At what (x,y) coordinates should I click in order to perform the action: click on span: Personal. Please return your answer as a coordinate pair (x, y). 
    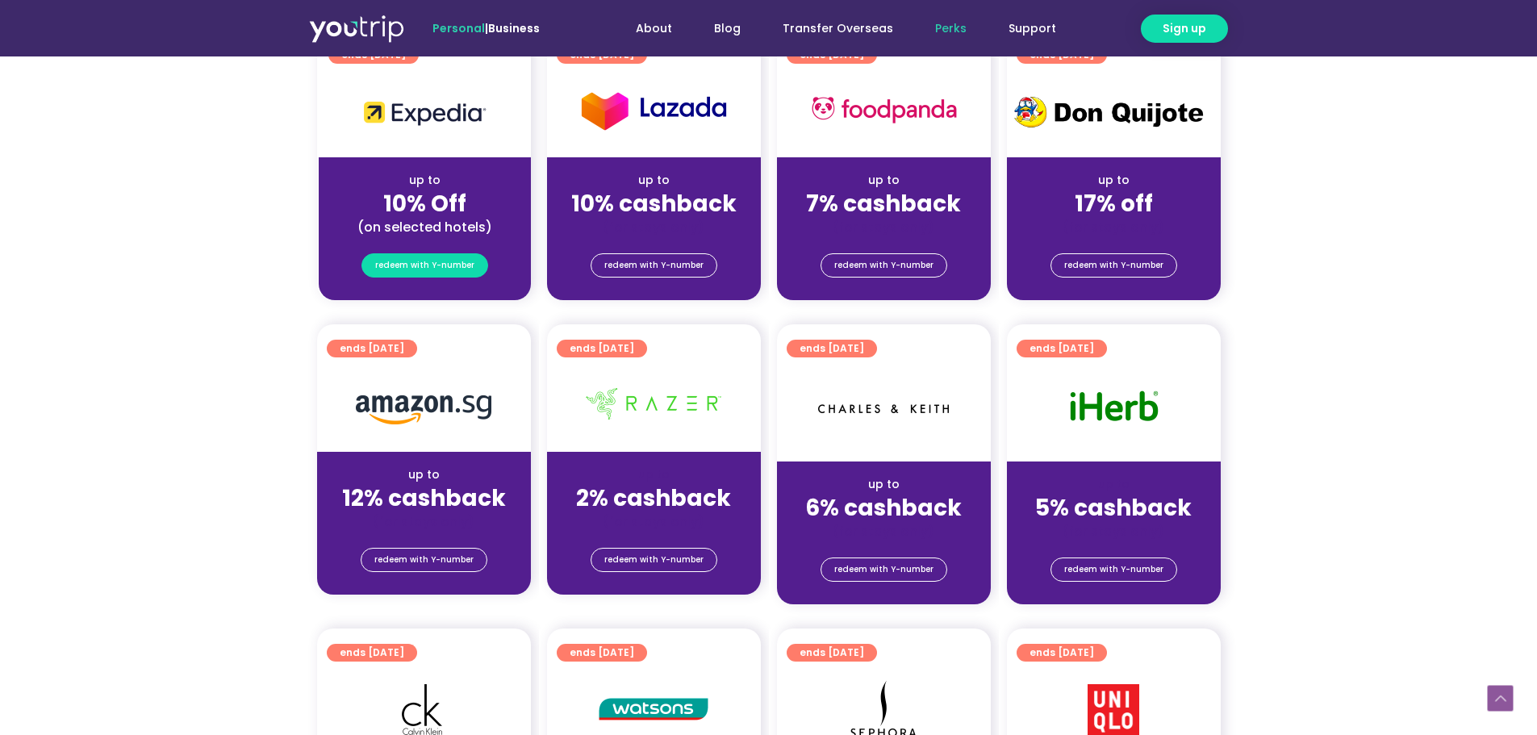
    Looking at the image, I should click on (458, 28).